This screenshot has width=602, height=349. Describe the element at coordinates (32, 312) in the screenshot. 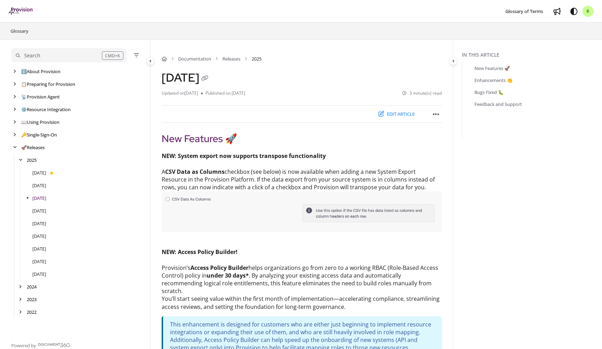

I see `a: 2022` at that location.